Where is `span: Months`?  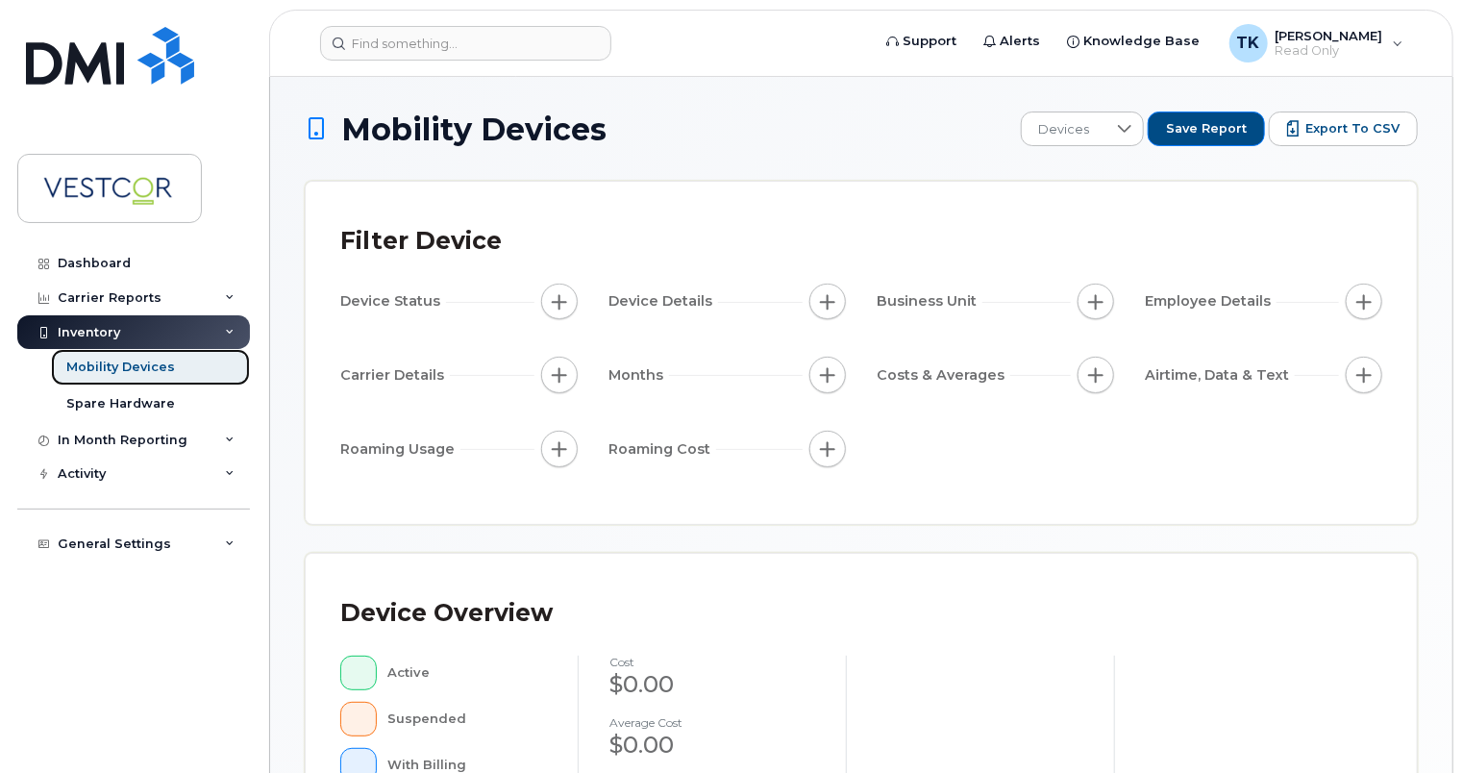 span: Months is located at coordinates (638, 375).